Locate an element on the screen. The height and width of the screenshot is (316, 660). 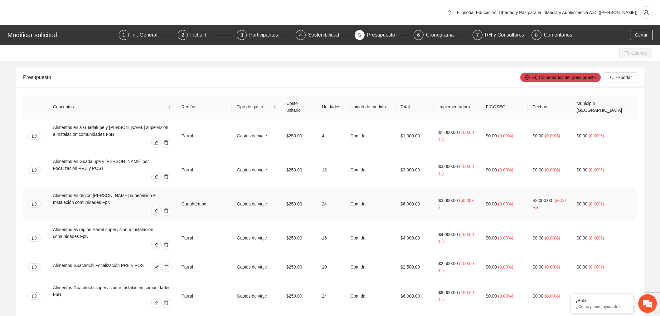
div: Alimentos es región Parral supervisión e Instalación comunidades FpN is located at coordinates (112, 233).